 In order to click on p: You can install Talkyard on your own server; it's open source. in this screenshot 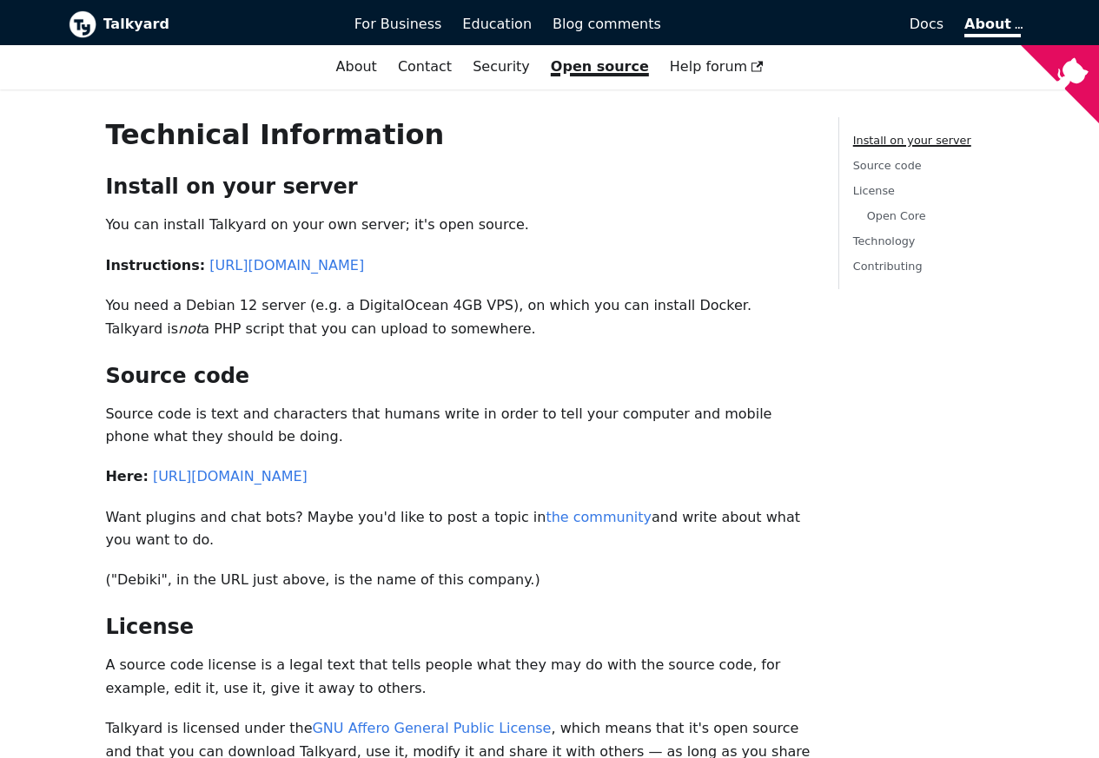, I will do `click(457, 225)`.